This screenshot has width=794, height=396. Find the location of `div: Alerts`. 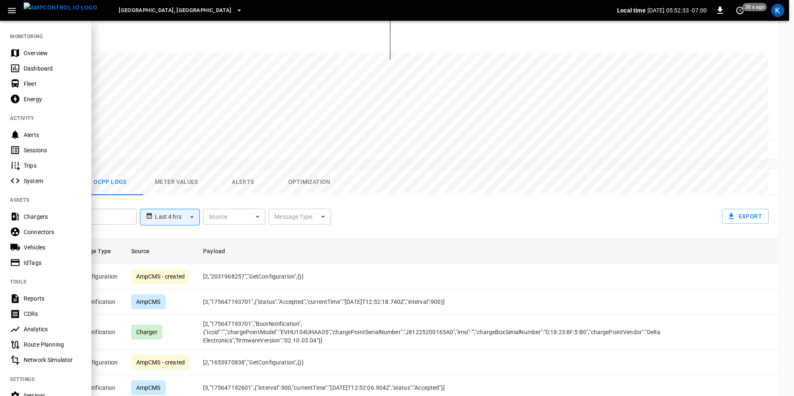

div: Alerts is located at coordinates (52, 135).